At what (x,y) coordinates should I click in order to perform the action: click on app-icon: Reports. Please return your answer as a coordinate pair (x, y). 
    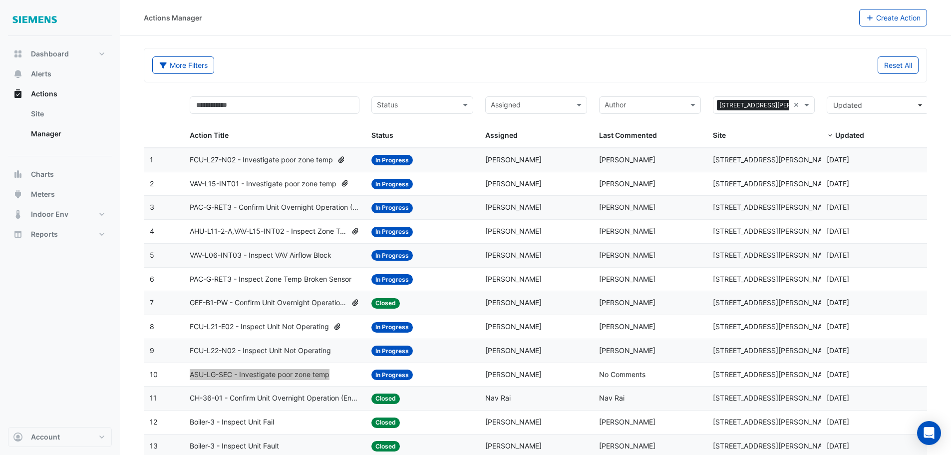
    Looking at the image, I should click on (18, 234).